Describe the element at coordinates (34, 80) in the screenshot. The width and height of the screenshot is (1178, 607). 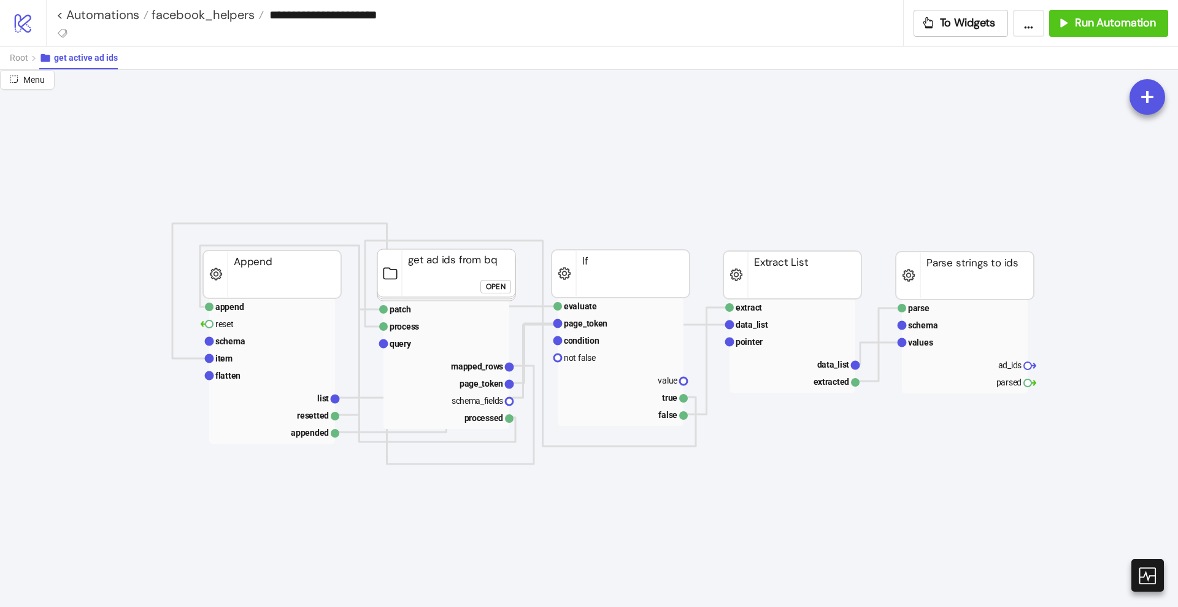
I see `span: Menu` at that location.